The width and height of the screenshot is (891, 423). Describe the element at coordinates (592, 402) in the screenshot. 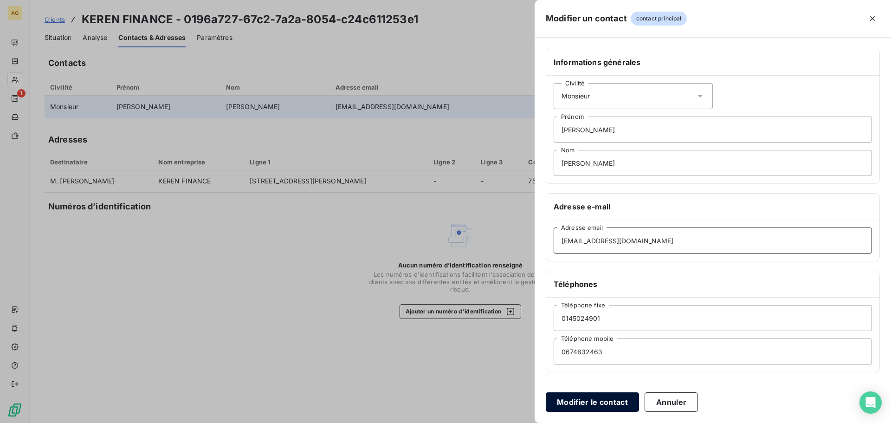

I see `button: Modifier le contact` at that location.